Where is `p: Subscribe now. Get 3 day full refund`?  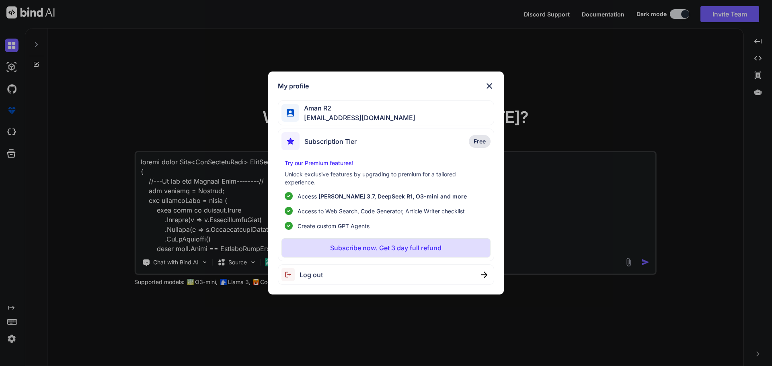
p: Subscribe now. Get 3 day full refund is located at coordinates (385, 248).